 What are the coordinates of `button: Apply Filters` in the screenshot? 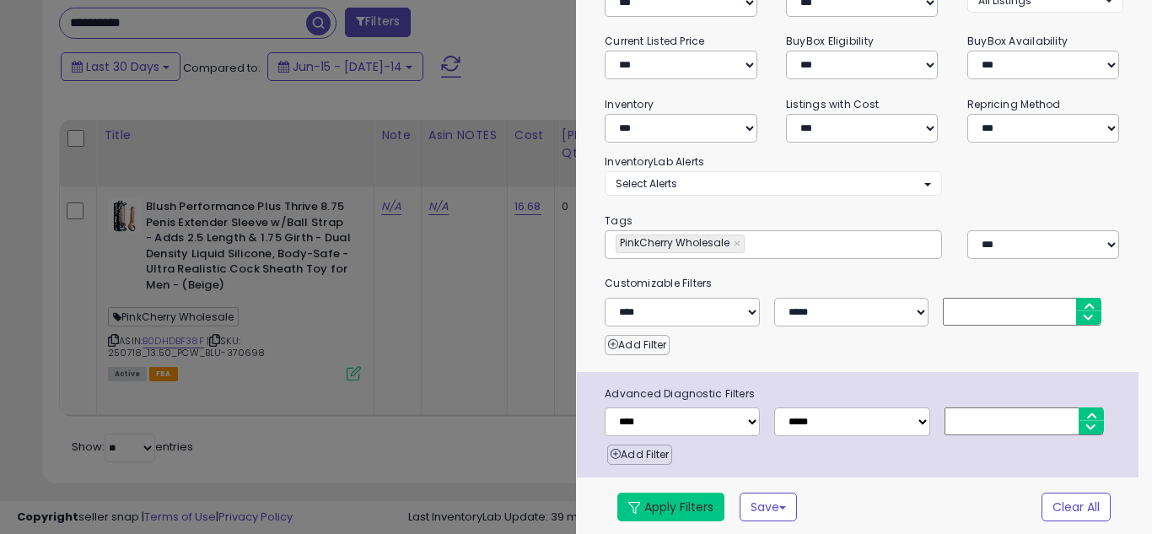 It's located at (671, 507).